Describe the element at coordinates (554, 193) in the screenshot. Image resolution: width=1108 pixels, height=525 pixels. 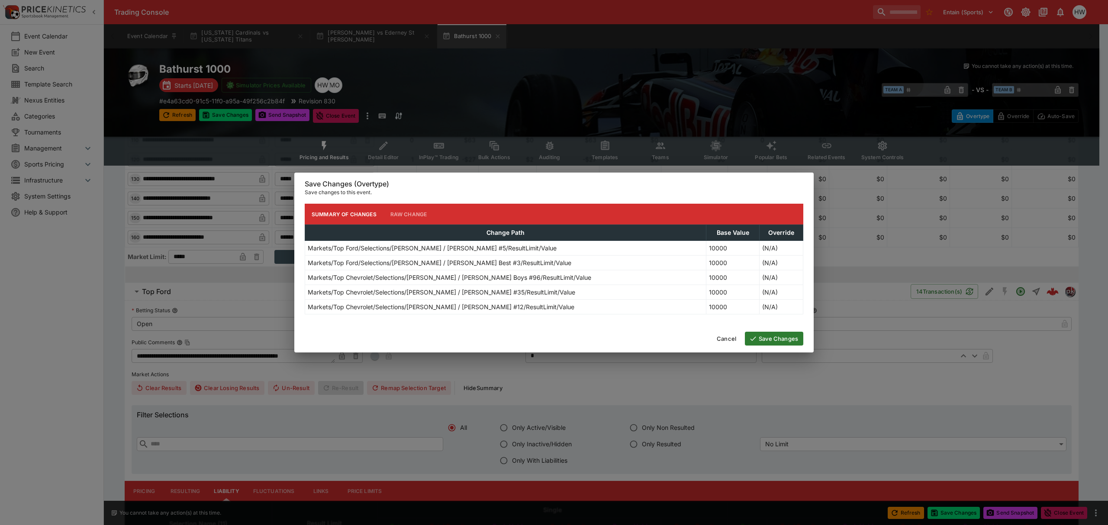
I see `p: Save changes to this event.` at that location.